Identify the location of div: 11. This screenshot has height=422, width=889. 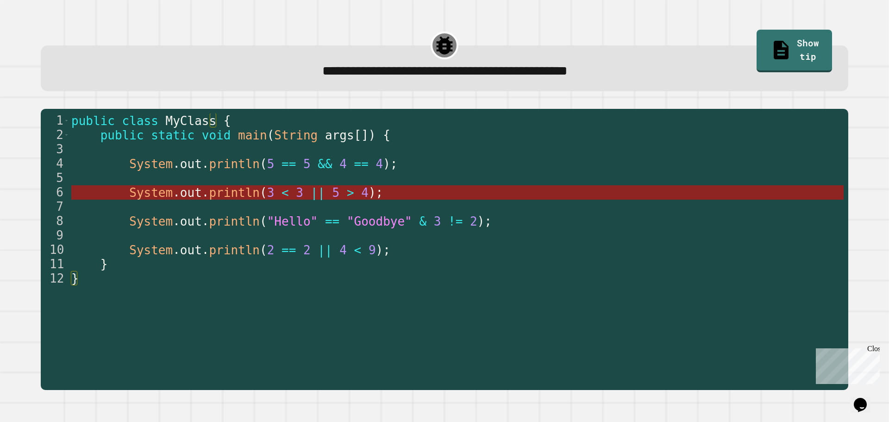
(55, 264).